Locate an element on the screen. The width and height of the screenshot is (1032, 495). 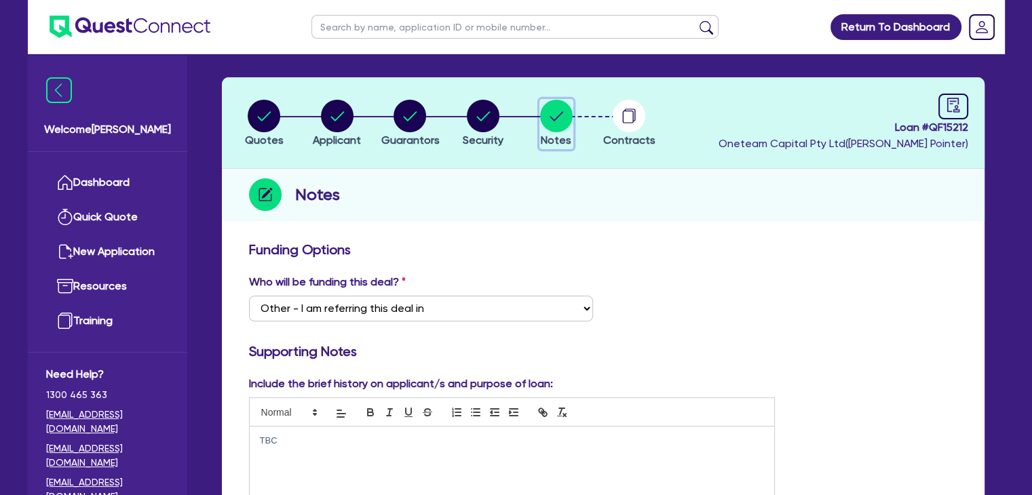
h2: Notes is located at coordinates (318, 195).